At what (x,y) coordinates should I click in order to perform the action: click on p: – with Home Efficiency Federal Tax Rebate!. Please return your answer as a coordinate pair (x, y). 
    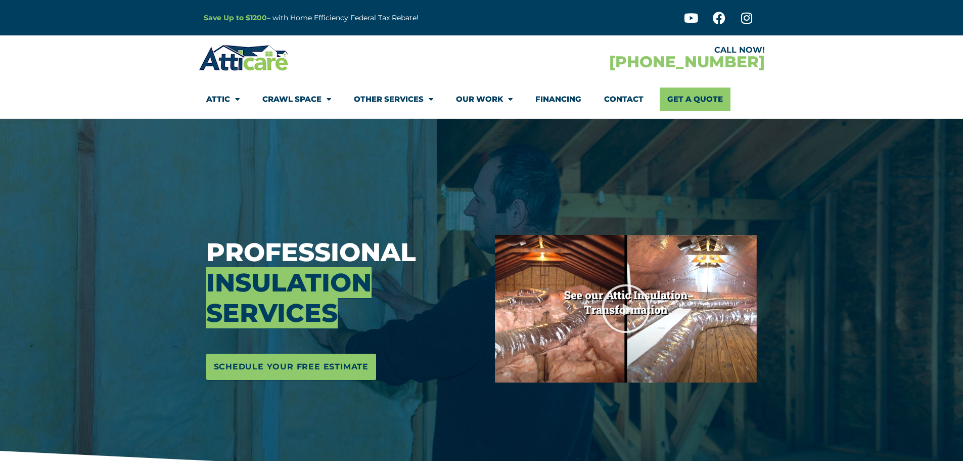
    Looking at the image, I should click on (368, 18).